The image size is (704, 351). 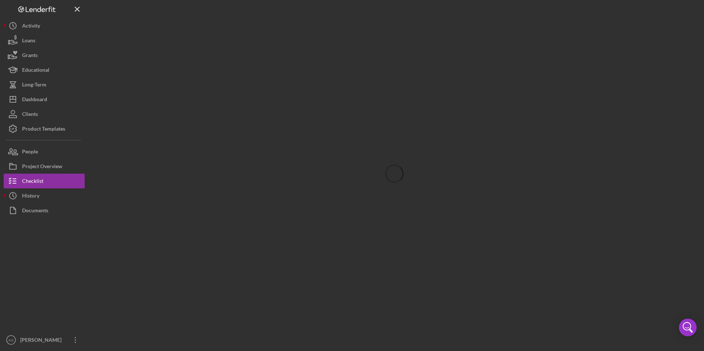 I want to click on a: History, so click(x=44, y=196).